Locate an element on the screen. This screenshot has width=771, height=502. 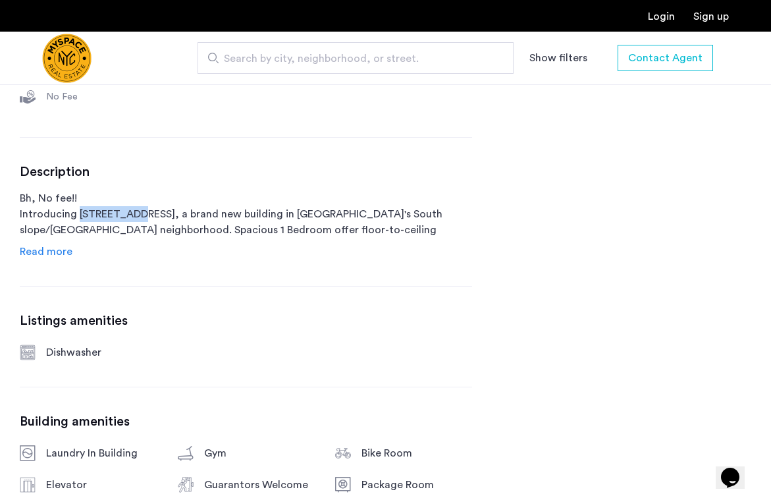
div: Elevator is located at coordinates (101, 485).